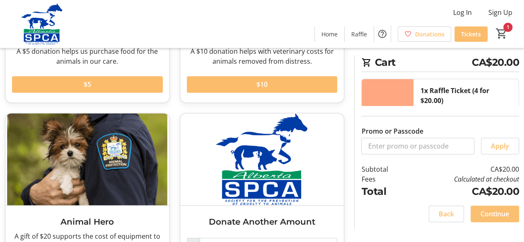  I want to click on img: Donate Another Amount, so click(262, 160).